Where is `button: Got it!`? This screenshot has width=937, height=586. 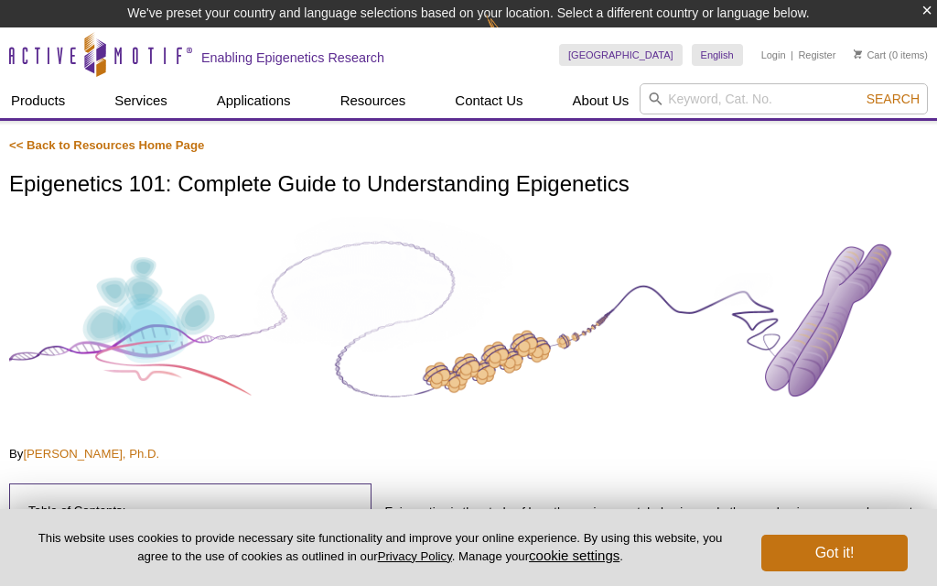
button: Got it! is located at coordinates (835, 553).